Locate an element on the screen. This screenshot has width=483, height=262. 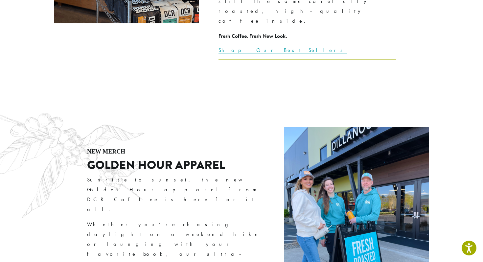
h4: NEW MERCH is located at coordinates (176, 152).